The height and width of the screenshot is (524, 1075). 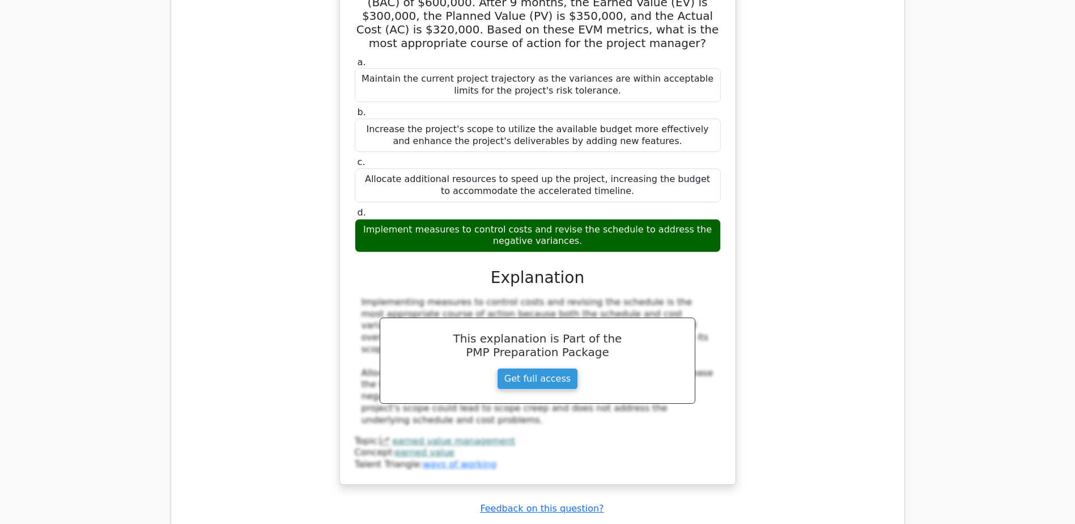 I want to click on div: Implement measures to control costs and revise the schedule to address the negative variances., so click(x=538, y=236).